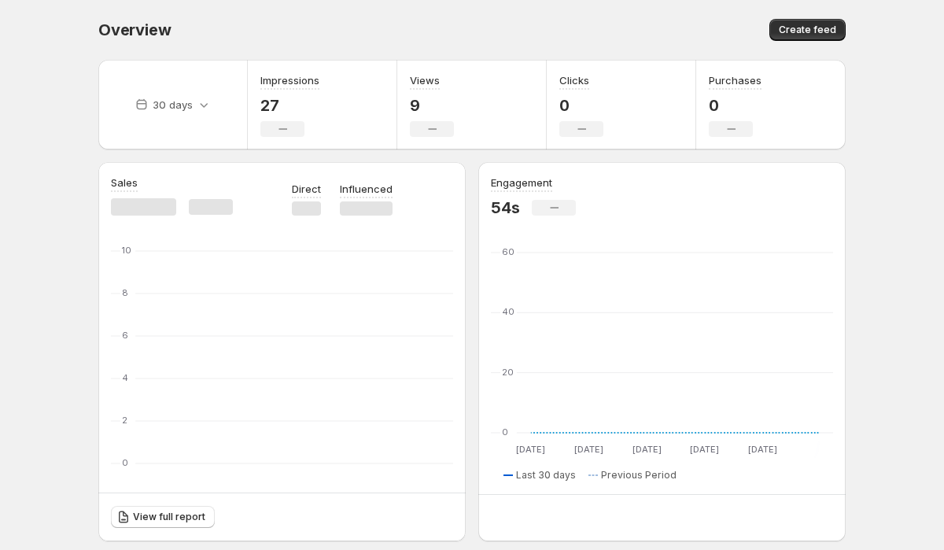 Image resolution: width=944 pixels, height=550 pixels. What do you see at coordinates (306, 189) in the screenshot?
I see `p: Direct` at bounding box center [306, 189].